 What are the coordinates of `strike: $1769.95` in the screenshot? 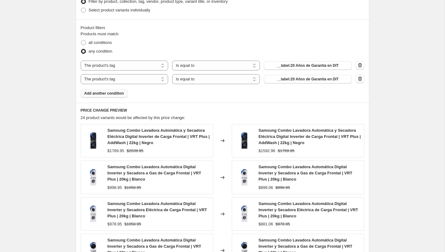 It's located at (286, 151).